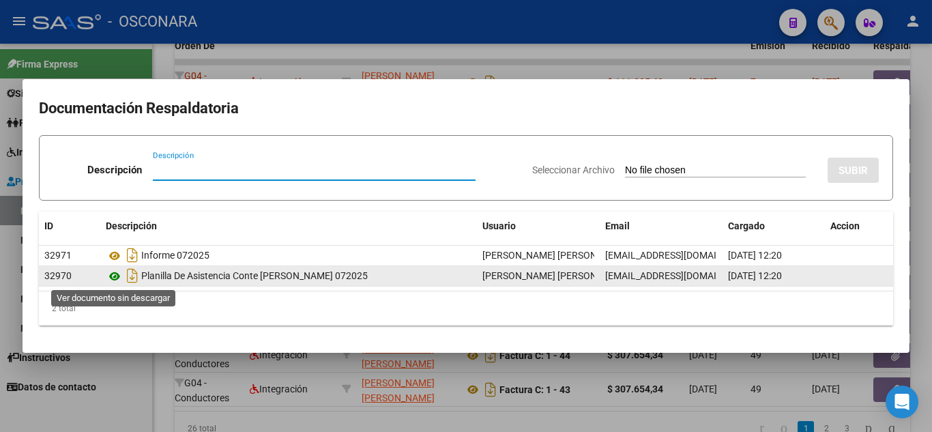 This screenshot has height=432, width=932. Describe the element at coordinates (48, 226) in the screenshot. I see `span: ID` at that location.